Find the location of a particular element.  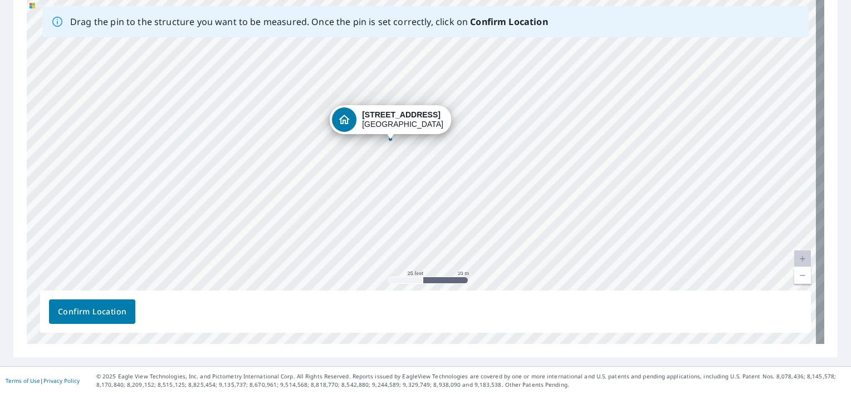

a: Current Level 20, Zoom Out is located at coordinates (803, 276).